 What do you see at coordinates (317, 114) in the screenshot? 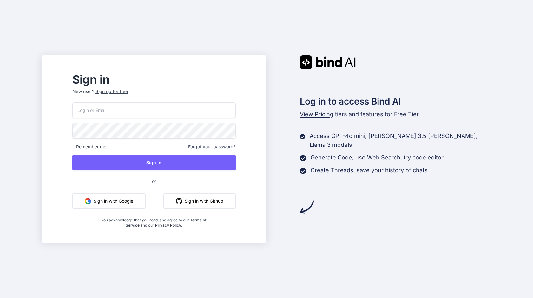
I see `span: View Pricing` at bounding box center [317, 114].